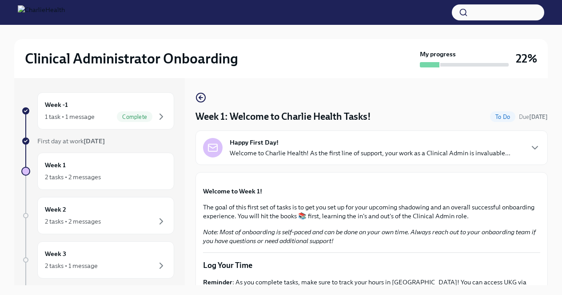  I want to click on span: To Do, so click(502, 117).